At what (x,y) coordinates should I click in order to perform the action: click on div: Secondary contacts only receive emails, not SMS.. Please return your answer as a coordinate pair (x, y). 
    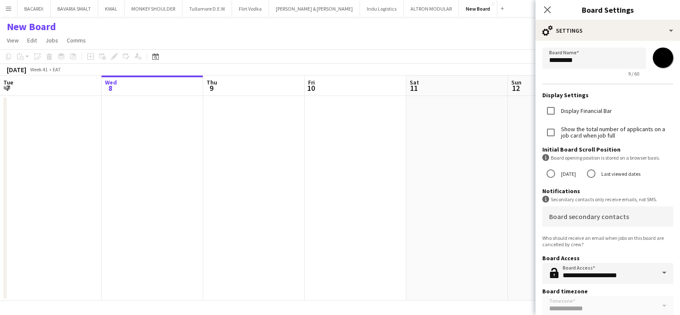
    Looking at the image, I should click on (608, 199).